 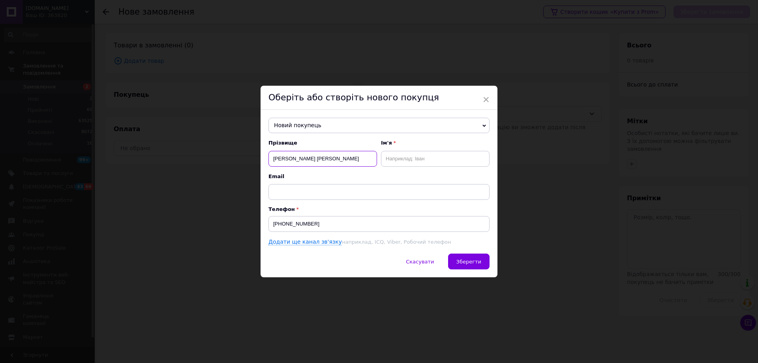 I want to click on button: Скасувати, so click(x=420, y=261).